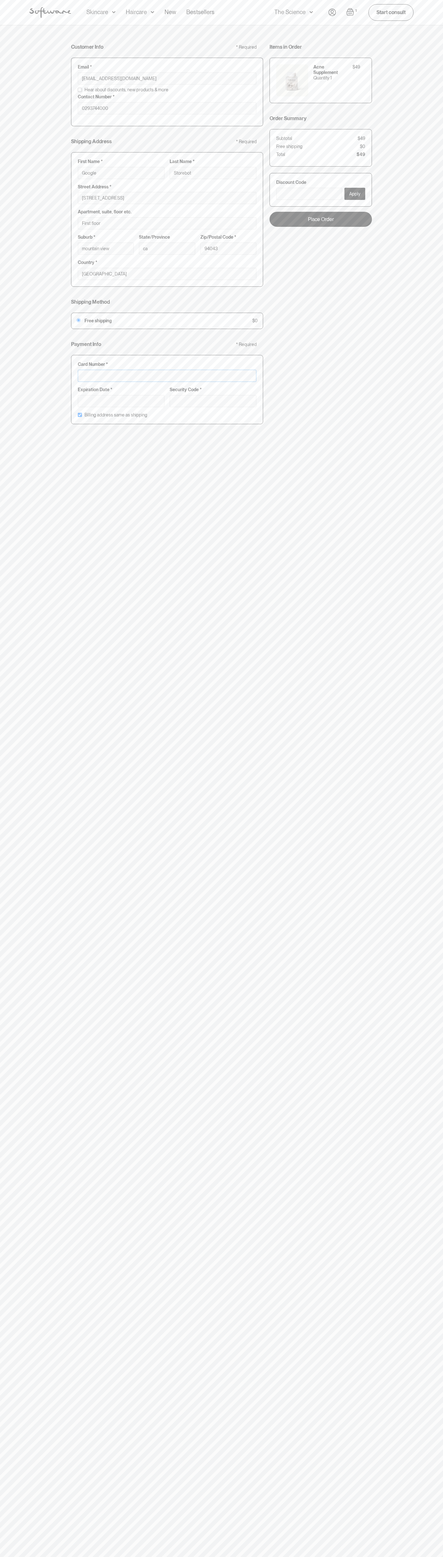 This screenshot has width=443, height=1557. What do you see at coordinates (167, 237) in the screenshot?
I see `label: State/Province` at bounding box center [167, 237].